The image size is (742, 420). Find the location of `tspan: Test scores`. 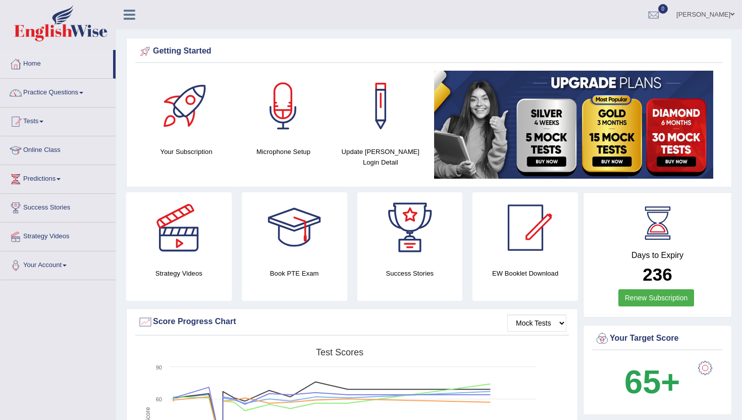

tspan: Test scores is located at coordinates (340, 353).